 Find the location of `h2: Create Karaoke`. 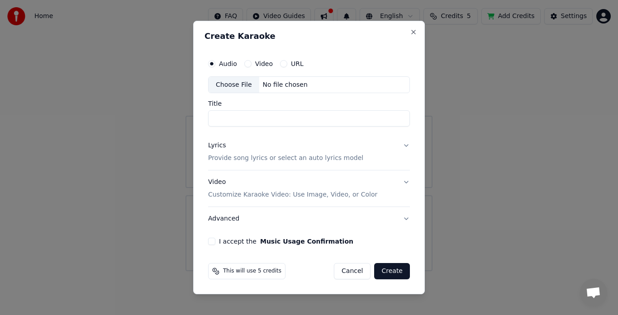

h2: Create Karaoke is located at coordinates (309, 36).